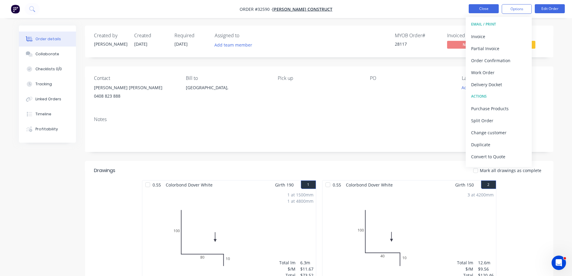 The width and height of the screenshot is (572, 276). Describe the element at coordinates (418, 44) in the screenshot. I see `div: 28117` at that location.